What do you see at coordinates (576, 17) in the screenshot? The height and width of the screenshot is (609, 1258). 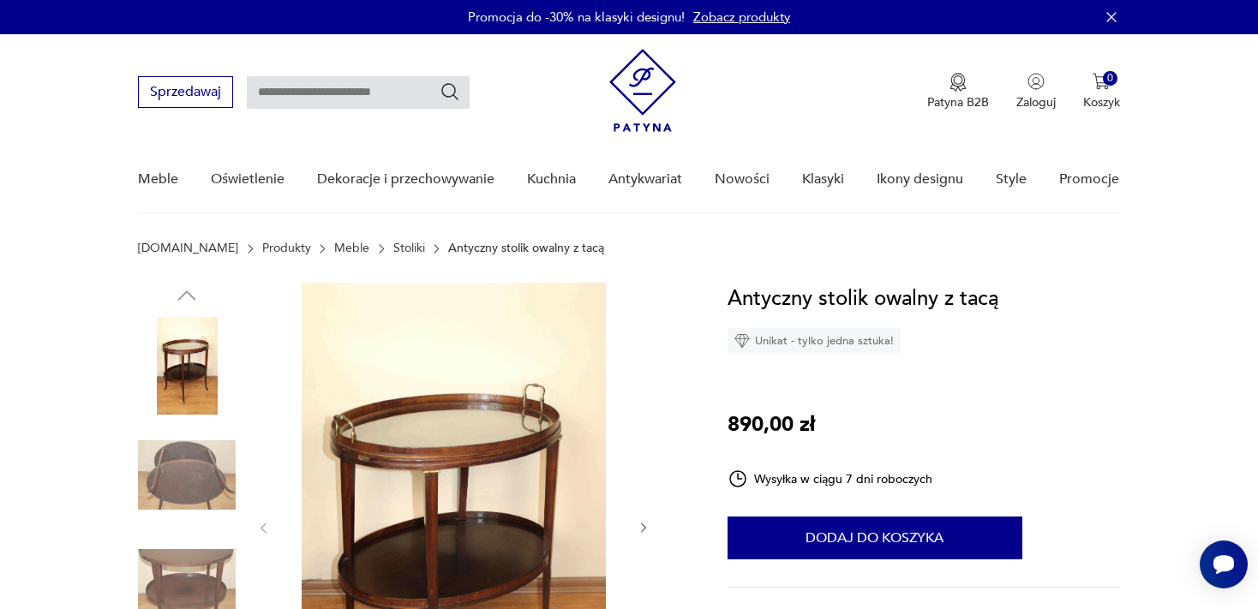 I see `p: Promocja do -30% na klasyki designu!` at bounding box center [576, 17].